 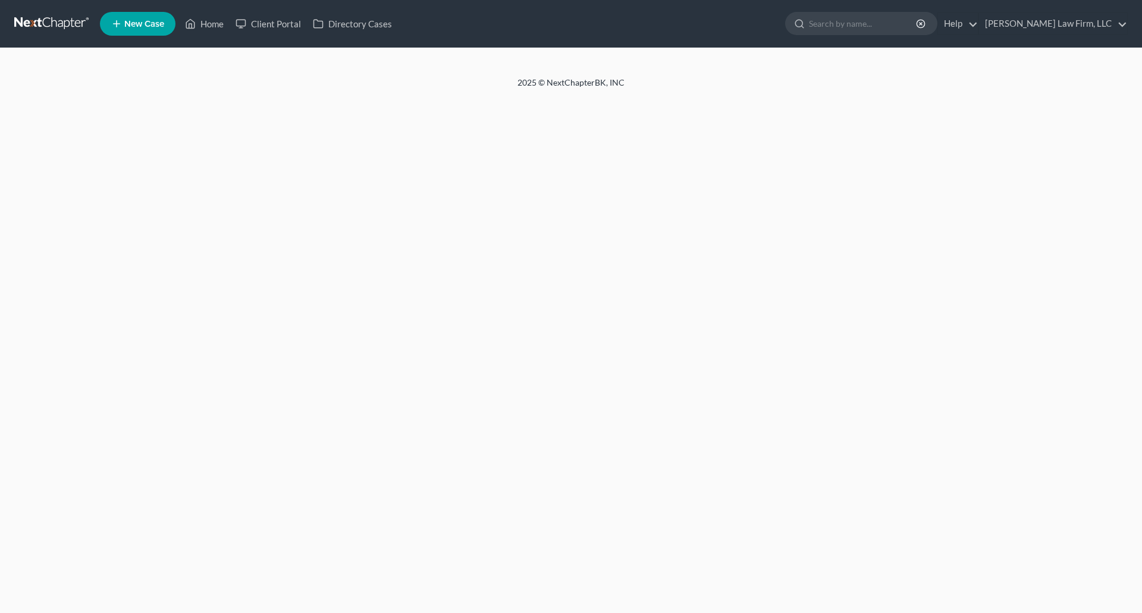 I want to click on a: Home, so click(x=204, y=24).